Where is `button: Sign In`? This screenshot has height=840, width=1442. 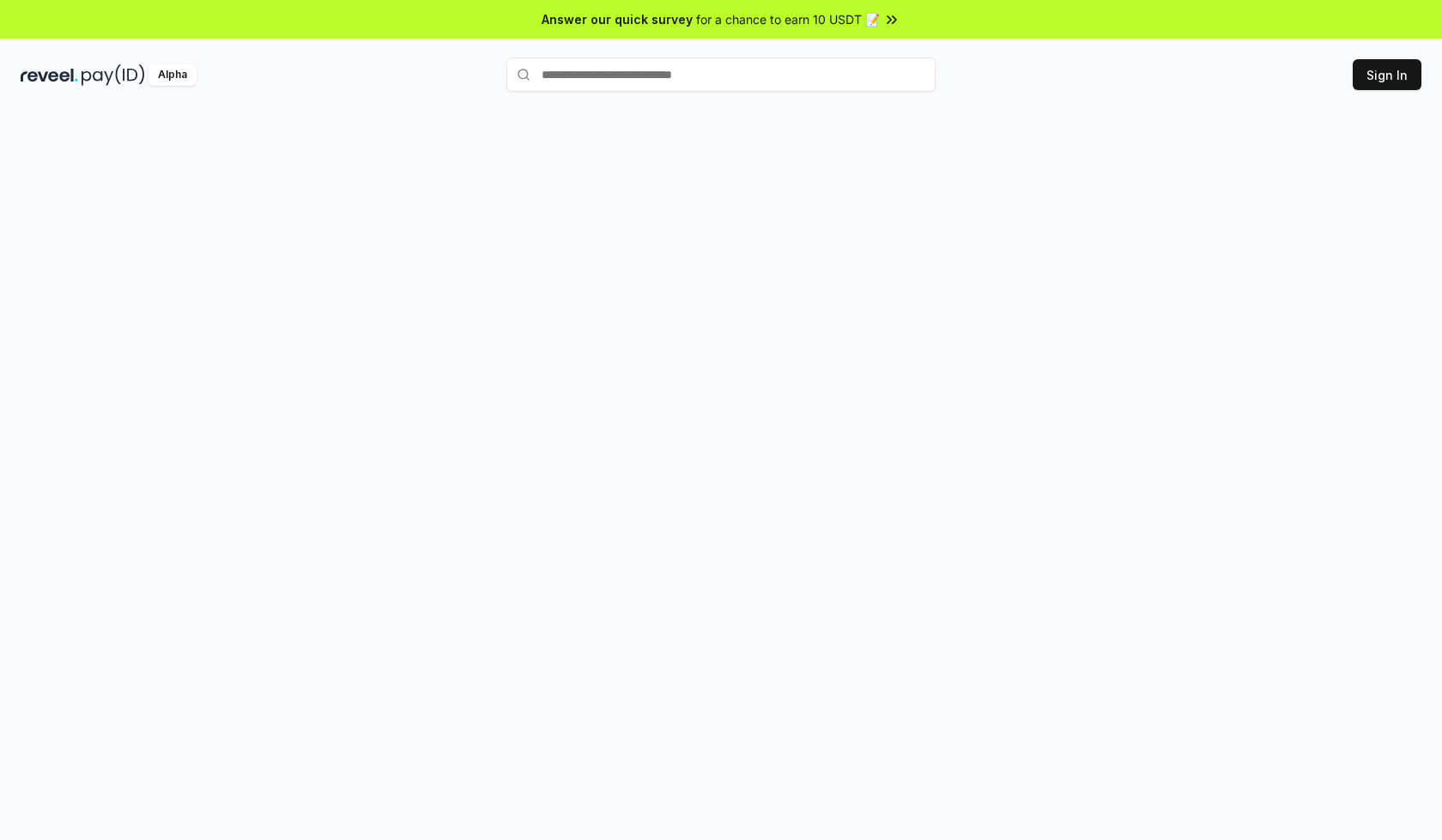
button: Sign In is located at coordinates (1387, 74).